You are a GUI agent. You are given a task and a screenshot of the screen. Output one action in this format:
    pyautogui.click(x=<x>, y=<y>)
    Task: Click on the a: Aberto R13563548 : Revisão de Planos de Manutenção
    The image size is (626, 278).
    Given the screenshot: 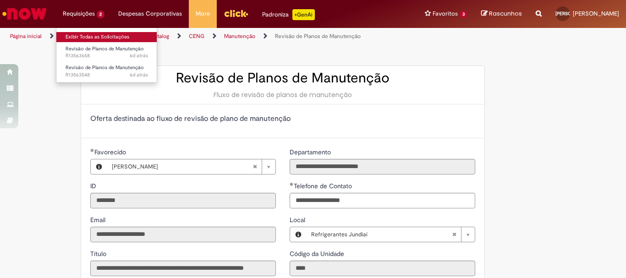 What is the action you would take?
    pyautogui.click(x=107, y=71)
    